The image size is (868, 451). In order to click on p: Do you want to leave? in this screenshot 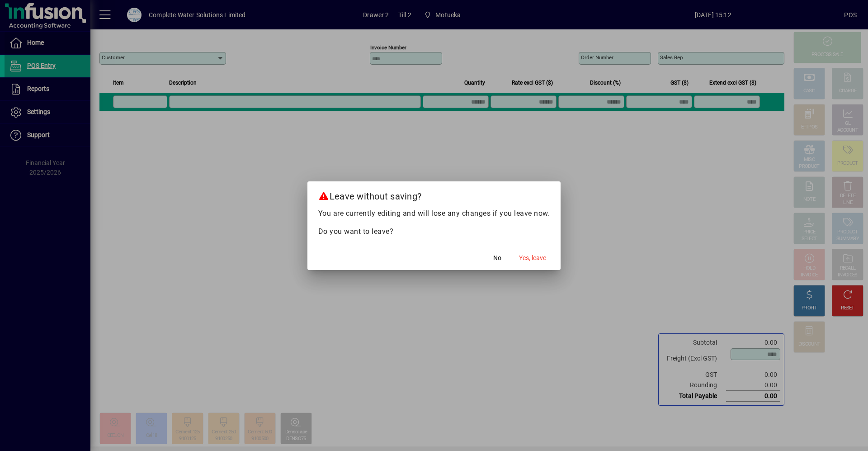, I will do `click(434, 231)`.